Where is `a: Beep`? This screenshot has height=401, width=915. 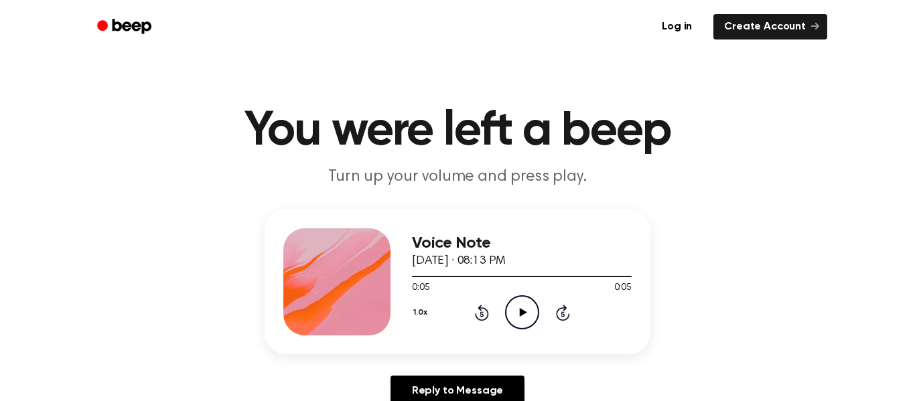
a: Beep is located at coordinates (125, 27).